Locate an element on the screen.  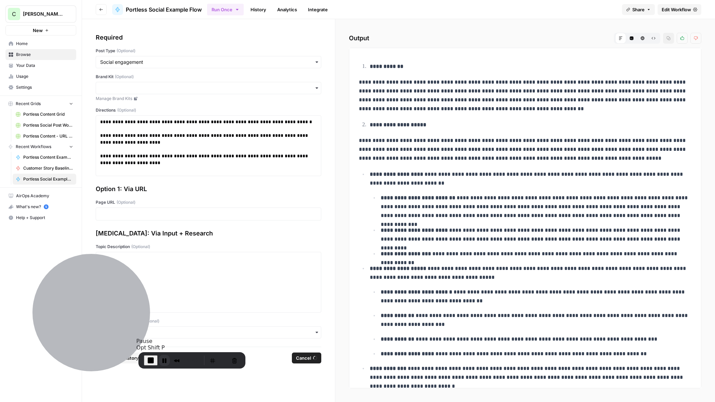
span: Recent Grids is located at coordinates (28, 104).